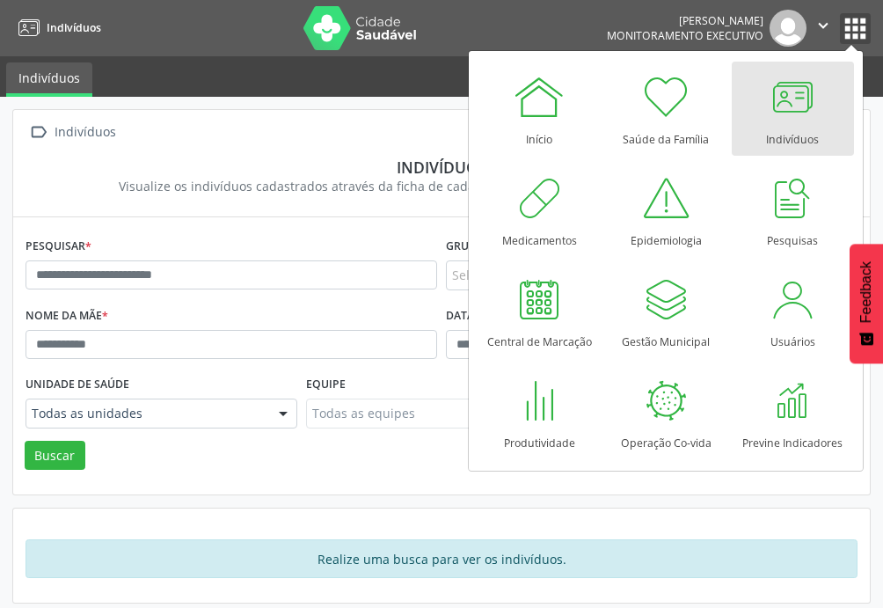  I want to click on a: Usuários, so click(792, 310).